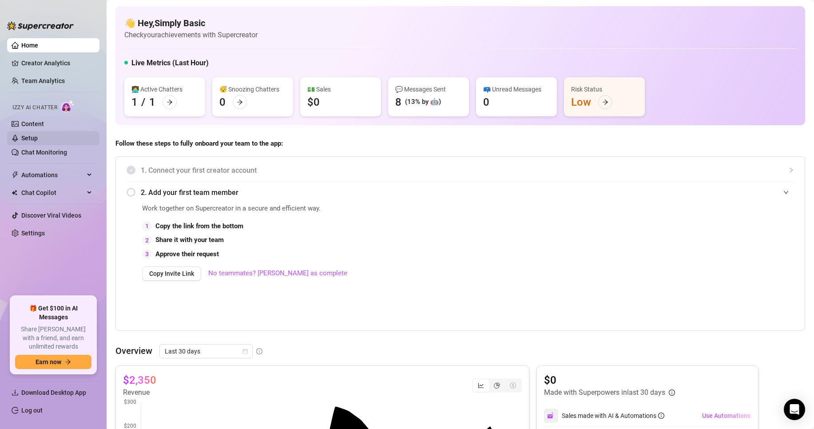 The height and width of the screenshot is (429, 814). What do you see at coordinates (341, 89) in the screenshot?
I see `div: 💵 Sales` at bounding box center [341, 89].